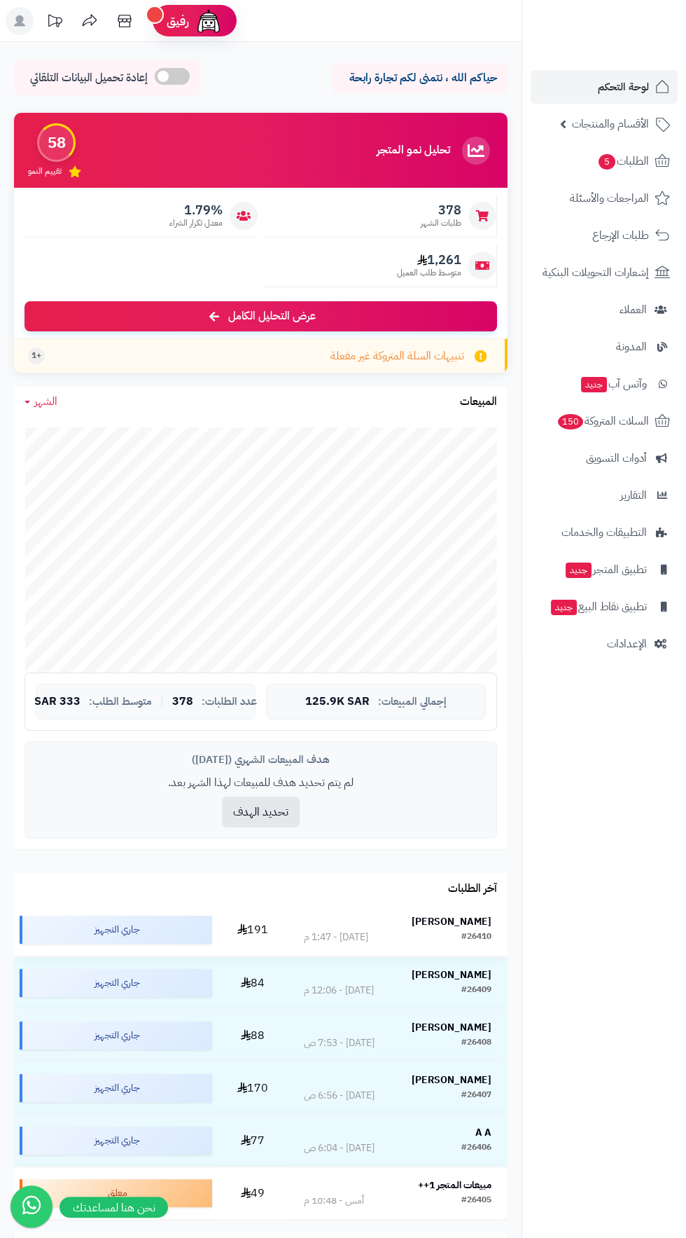  Describe the element at coordinates (334, 1200) in the screenshot. I see `div: أمس - 10:48 م` at that location.